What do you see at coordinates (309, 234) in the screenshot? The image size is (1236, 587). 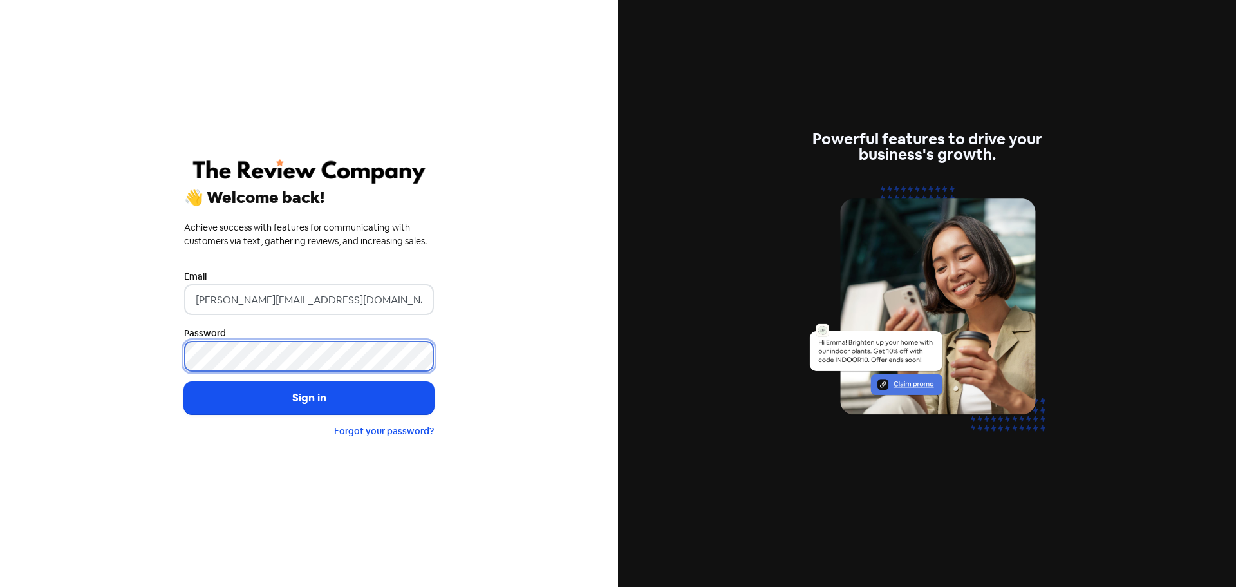 I see `div: Achieve success with features for communicating with customers via text, gathering reviews, and i...` at bounding box center [309, 234].